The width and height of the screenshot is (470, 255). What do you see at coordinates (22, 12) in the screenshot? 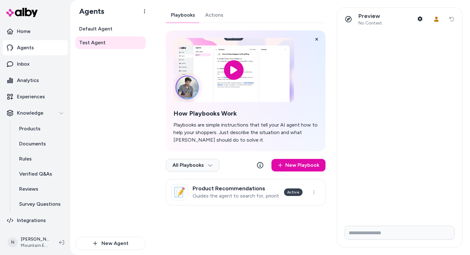
I see `img: alby Logo` at bounding box center [22, 12].